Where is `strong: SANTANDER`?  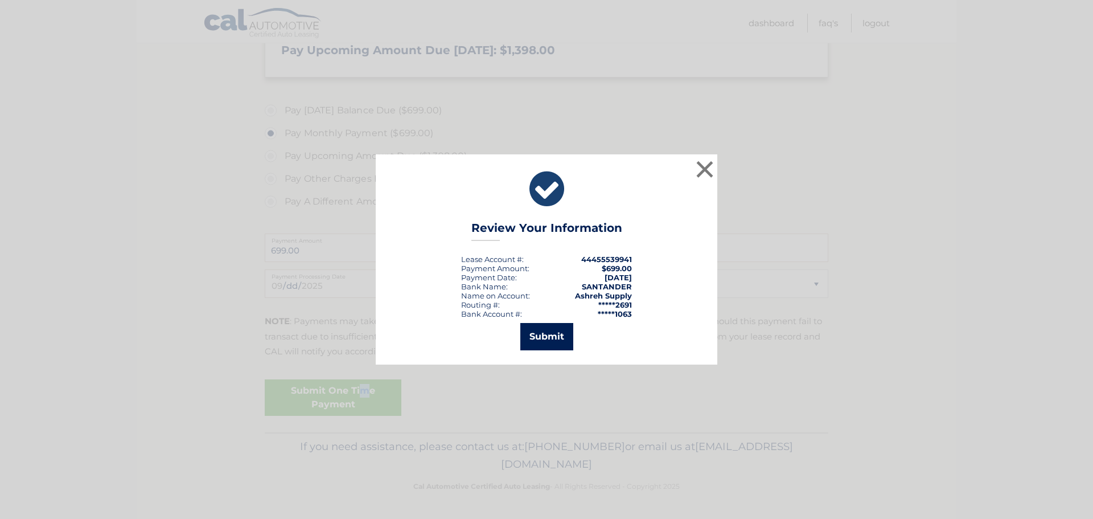 strong: SANTANDER is located at coordinates (607, 286).